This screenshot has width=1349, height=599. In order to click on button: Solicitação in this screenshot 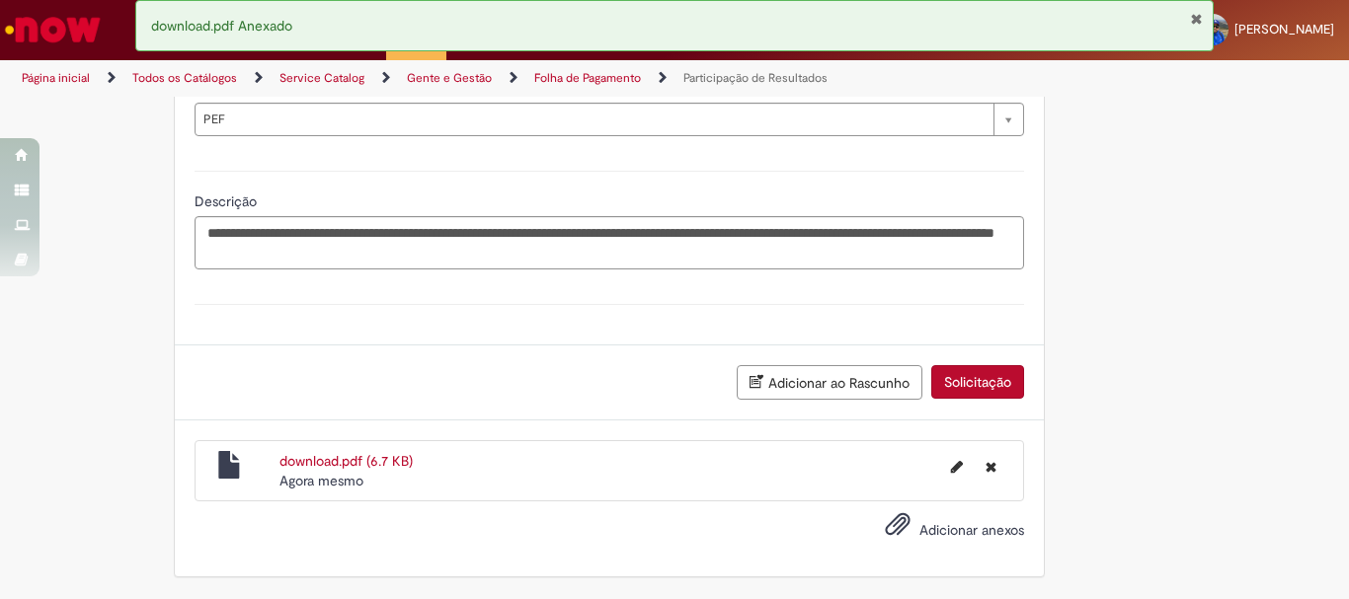, I will do `click(978, 382)`.